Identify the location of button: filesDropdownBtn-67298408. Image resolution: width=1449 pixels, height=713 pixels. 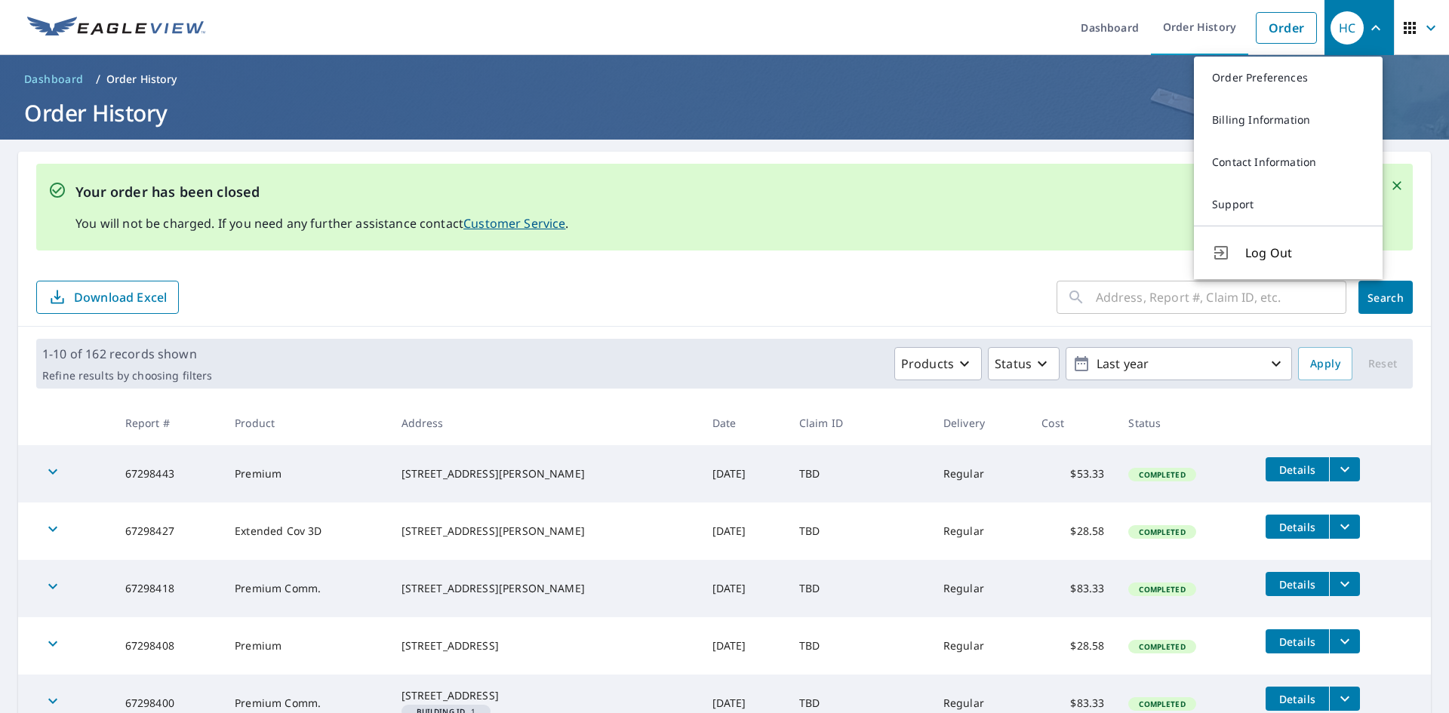
(1344, 642).